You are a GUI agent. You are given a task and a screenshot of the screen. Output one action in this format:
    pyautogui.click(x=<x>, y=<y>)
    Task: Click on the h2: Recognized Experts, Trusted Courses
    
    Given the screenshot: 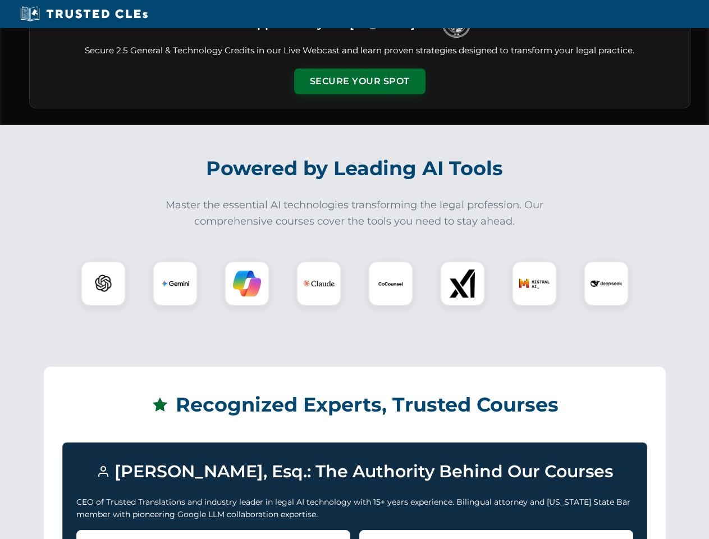 What is the action you would take?
    pyautogui.click(x=355, y=405)
    